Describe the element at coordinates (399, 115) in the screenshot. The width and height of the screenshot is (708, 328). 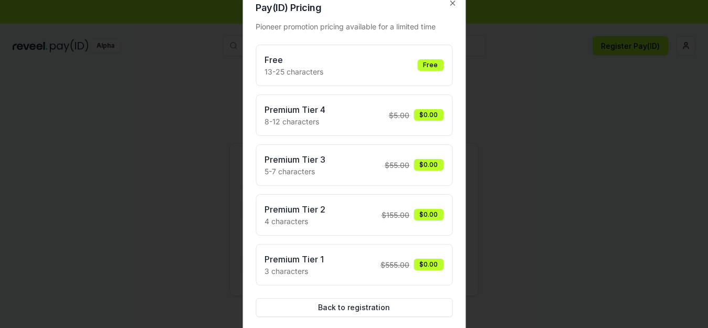
I see `span: $ 5.00` at that location.